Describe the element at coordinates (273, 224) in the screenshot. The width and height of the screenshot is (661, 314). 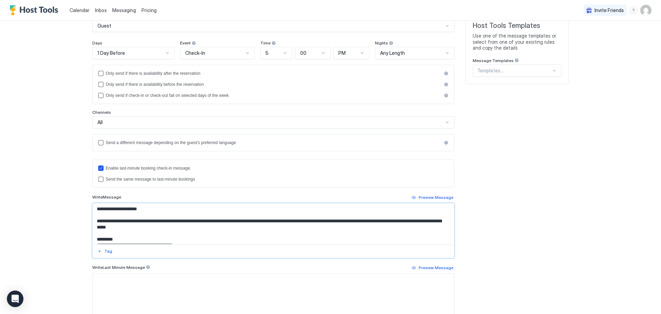
I see `textarea: Input Field` at that location.